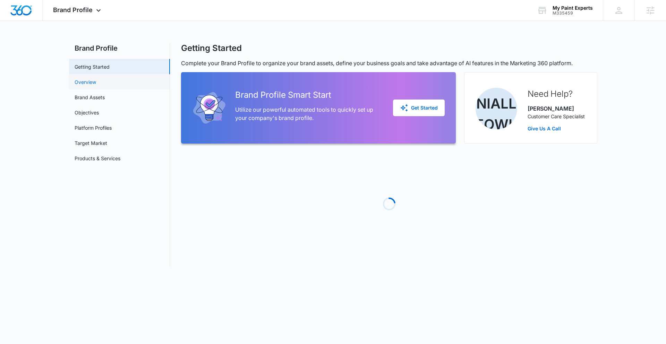 This screenshot has width=666, height=344. What do you see at coordinates (211, 48) in the screenshot?
I see `h1: Getting Started` at bounding box center [211, 48].